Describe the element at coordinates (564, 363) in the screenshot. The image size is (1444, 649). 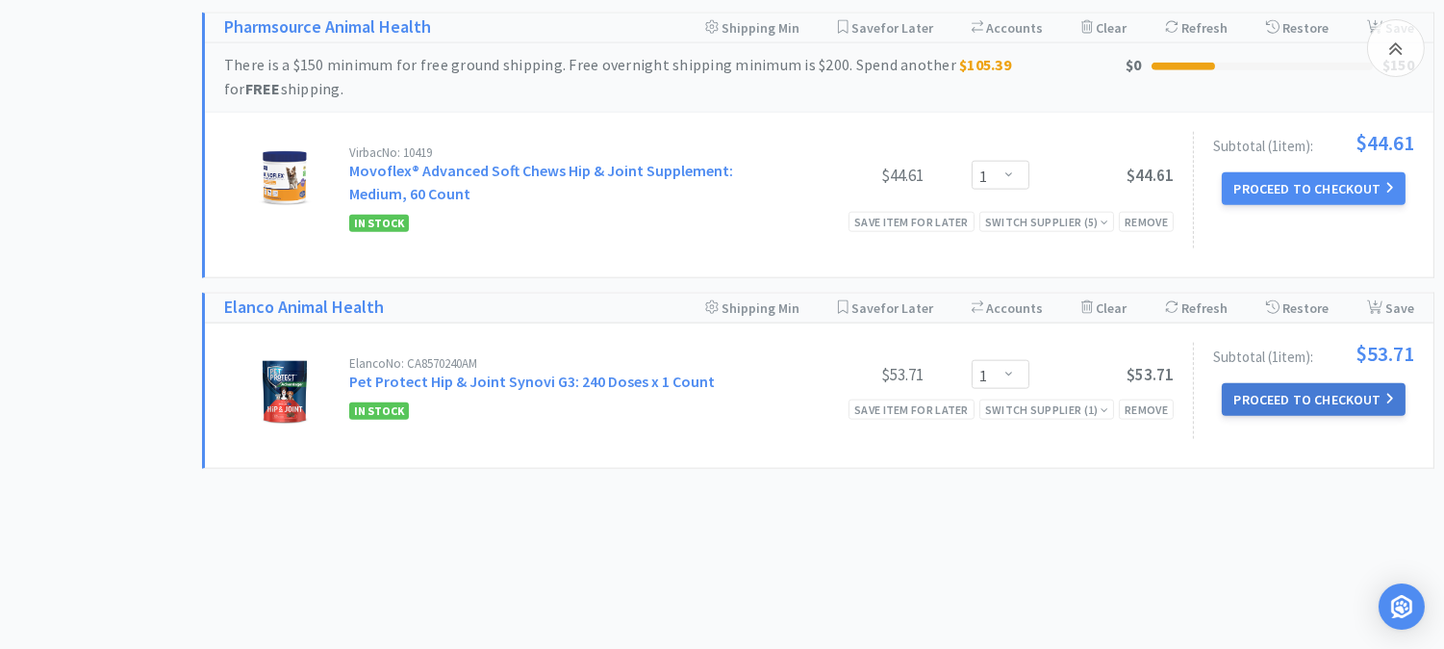
I see `div: Elanco No: CA8570240AM` at that location.